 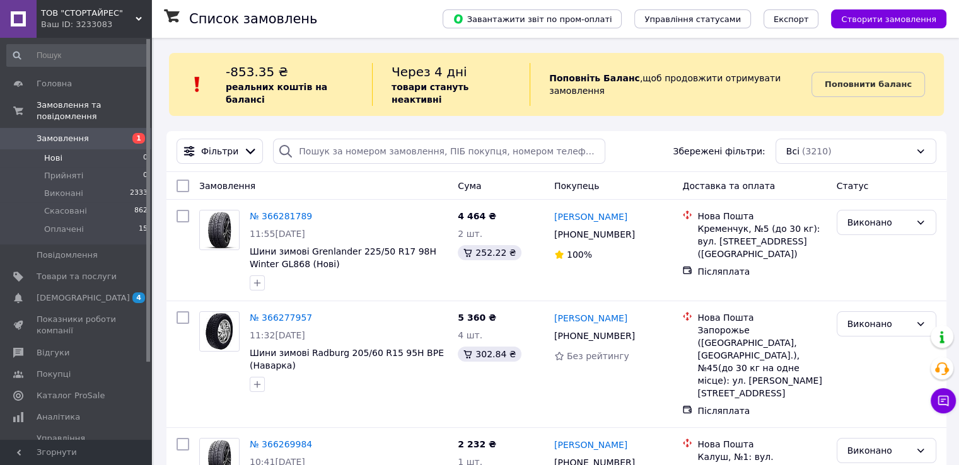 I want to click on button: Чат з покупцем, so click(x=943, y=401).